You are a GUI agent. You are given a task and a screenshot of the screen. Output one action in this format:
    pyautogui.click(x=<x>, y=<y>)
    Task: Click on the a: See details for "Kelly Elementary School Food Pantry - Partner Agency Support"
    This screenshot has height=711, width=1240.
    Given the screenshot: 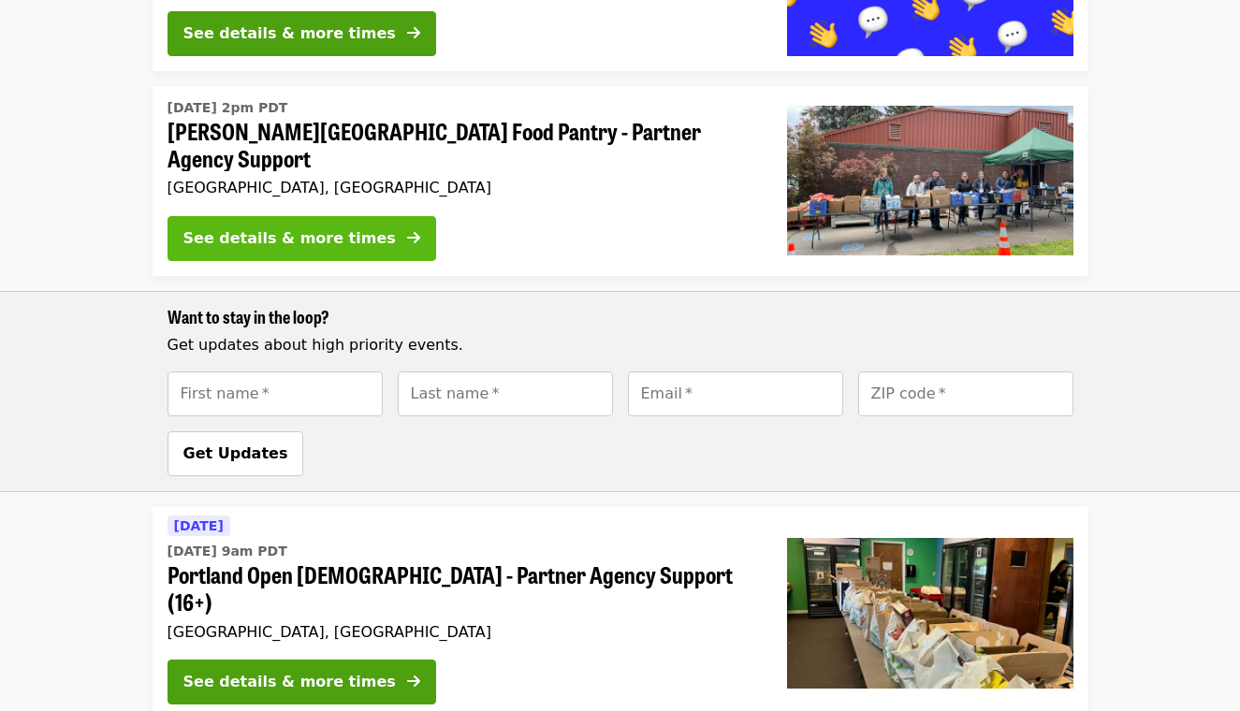 What is the action you would take?
    pyautogui.click(x=620, y=181)
    